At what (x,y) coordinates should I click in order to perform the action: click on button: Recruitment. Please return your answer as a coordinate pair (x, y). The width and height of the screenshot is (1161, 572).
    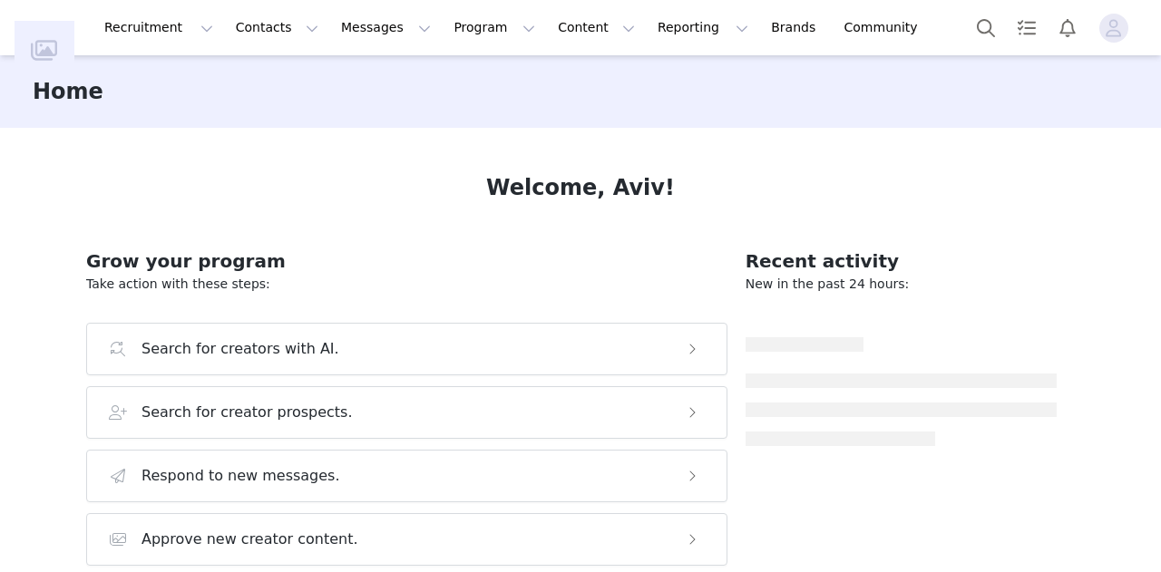
    Looking at the image, I should click on (159, 27).